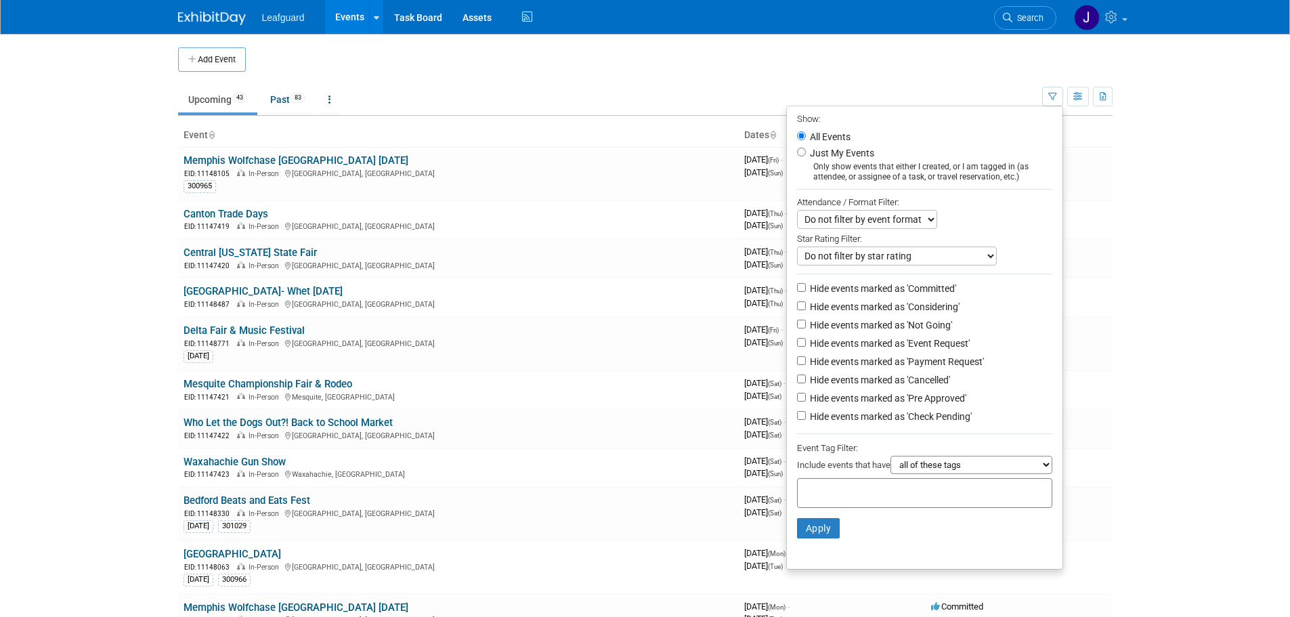 This screenshot has height=617, width=1290. What do you see at coordinates (244, 330) in the screenshot?
I see `a: Delta Fair & Music Festival` at bounding box center [244, 330].